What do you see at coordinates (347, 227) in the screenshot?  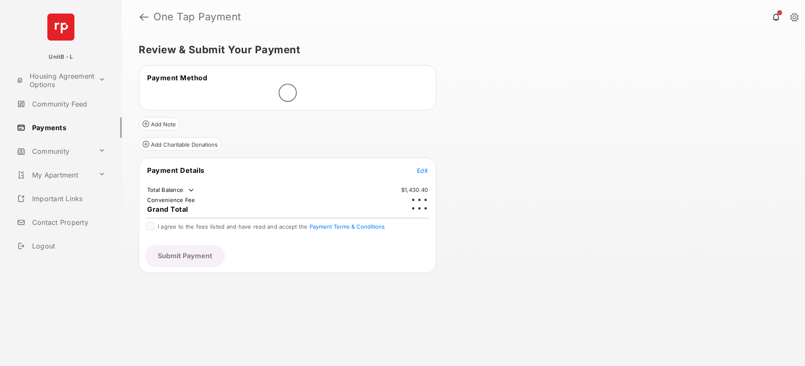 I see `button: I agree to the fees listed and have read and accept the` at bounding box center [347, 227].